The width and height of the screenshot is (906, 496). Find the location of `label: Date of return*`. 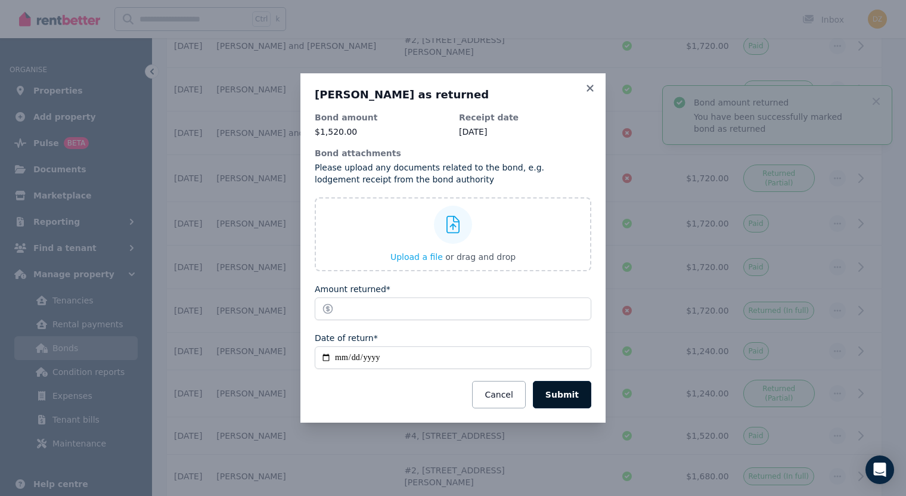

label: Date of return* is located at coordinates (346, 338).